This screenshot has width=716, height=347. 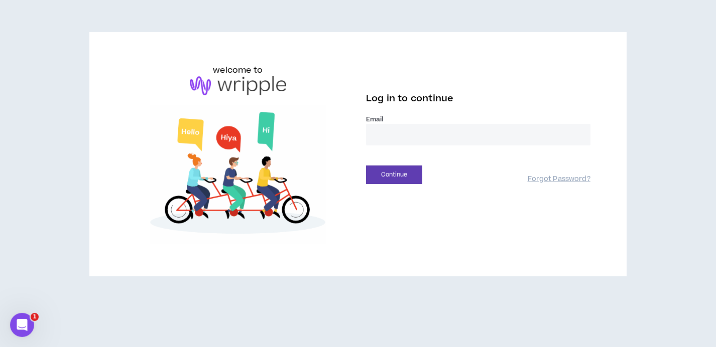 I want to click on span: 1, so click(x=35, y=317).